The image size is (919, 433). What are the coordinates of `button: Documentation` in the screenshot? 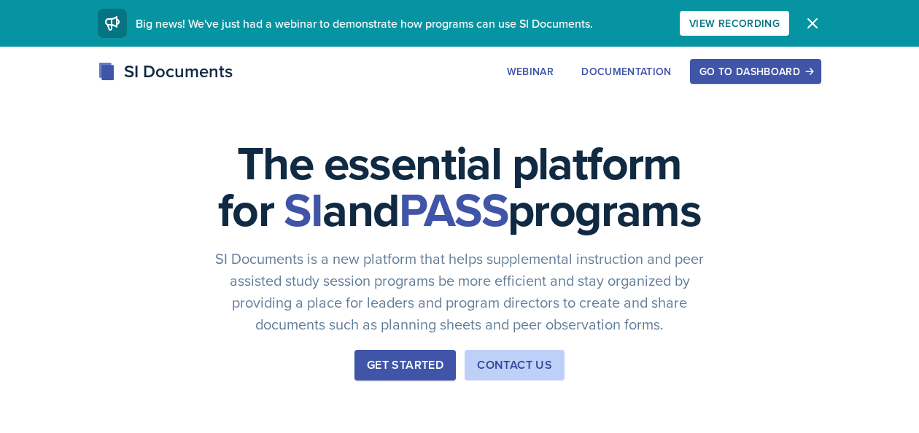 It's located at (627, 71).